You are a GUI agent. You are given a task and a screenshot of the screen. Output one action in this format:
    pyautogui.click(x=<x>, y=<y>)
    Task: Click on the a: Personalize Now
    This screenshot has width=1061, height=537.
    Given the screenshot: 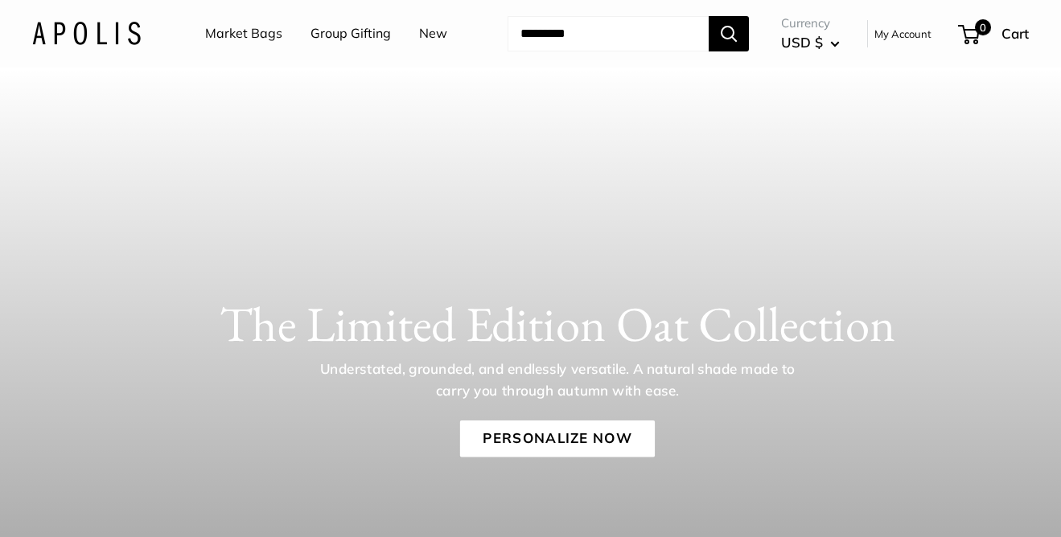 What is the action you would take?
    pyautogui.click(x=557, y=439)
    